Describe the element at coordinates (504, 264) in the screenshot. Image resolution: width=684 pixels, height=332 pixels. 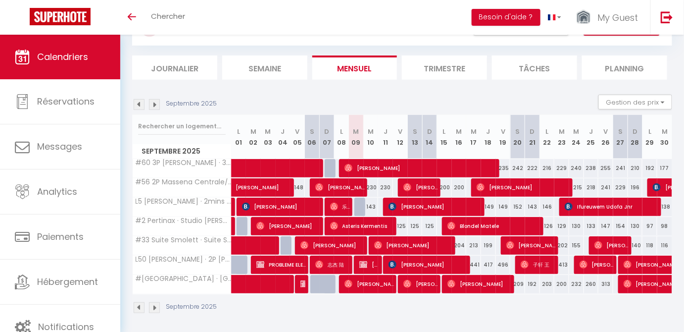
I see `div: 496` at that location.